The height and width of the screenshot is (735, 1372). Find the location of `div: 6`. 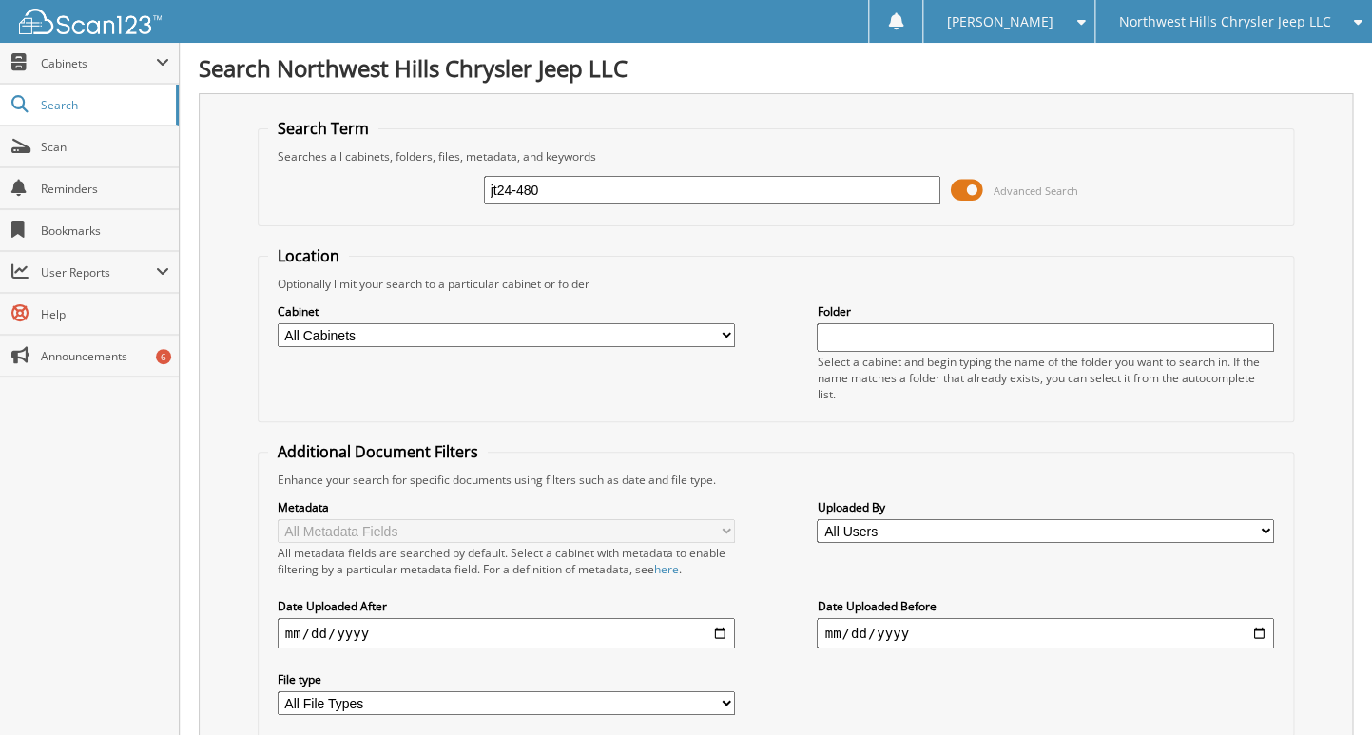

div: 6 is located at coordinates (164, 357).